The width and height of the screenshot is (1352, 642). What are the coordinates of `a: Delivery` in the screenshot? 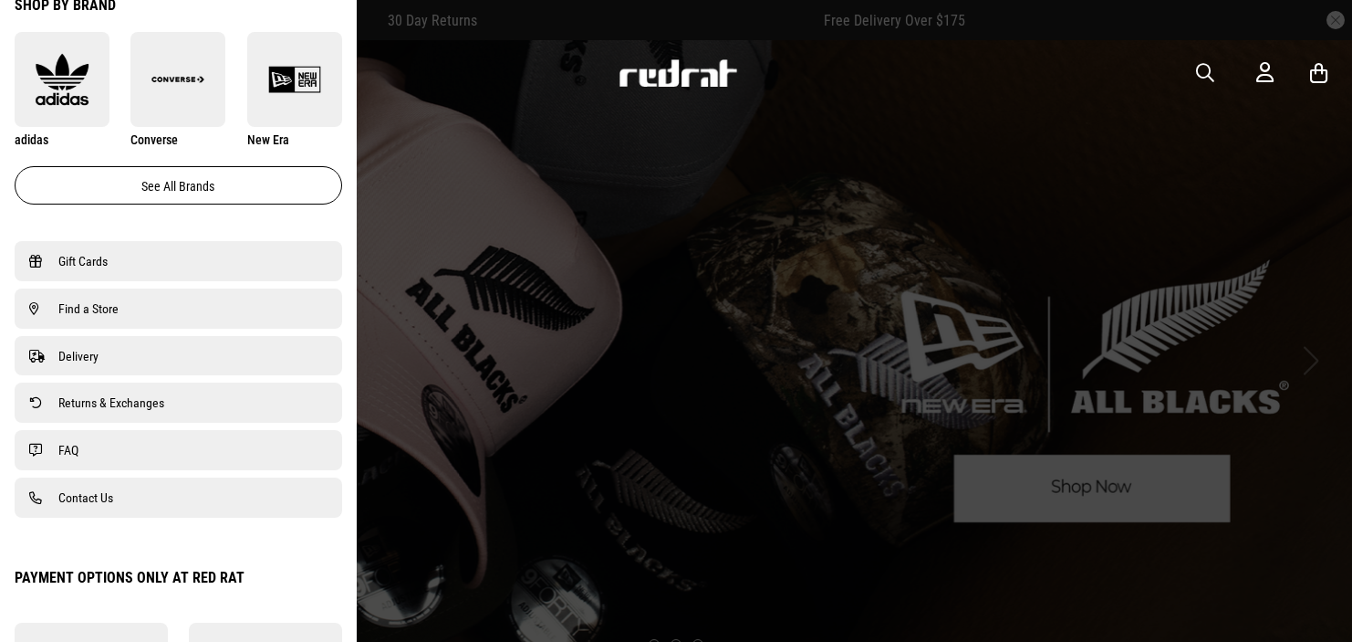 It's located at (178, 356).